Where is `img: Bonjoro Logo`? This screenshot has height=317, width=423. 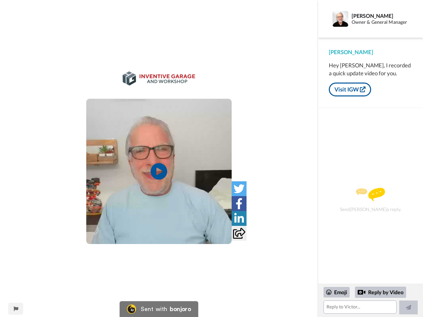 img: Bonjoro Logo is located at coordinates (132, 309).